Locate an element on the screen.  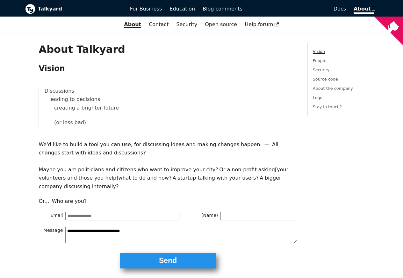
b: Talkyard is located at coordinates (79, 9).